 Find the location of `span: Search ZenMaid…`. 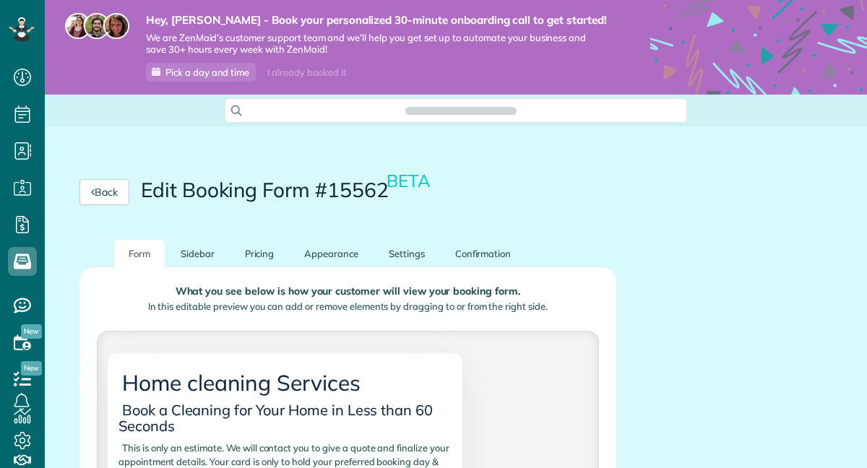

span: Search ZenMaid… is located at coordinates (460, 111).